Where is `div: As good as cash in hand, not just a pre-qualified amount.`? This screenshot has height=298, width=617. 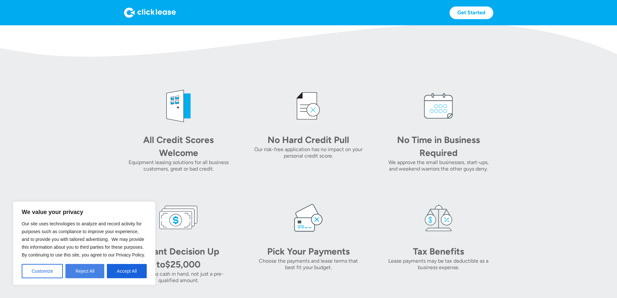
div: As good as cash in hand, not just a pre-qualified amount. is located at coordinates (179, 277).